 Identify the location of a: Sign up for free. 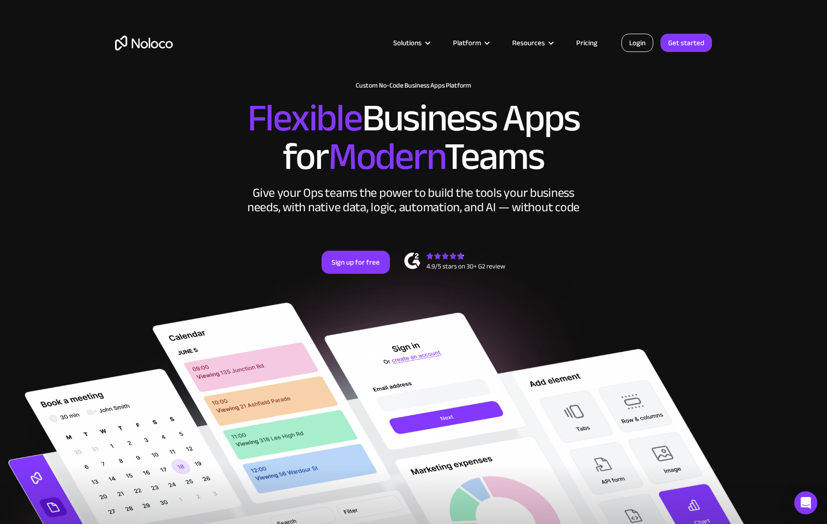
(356, 262).